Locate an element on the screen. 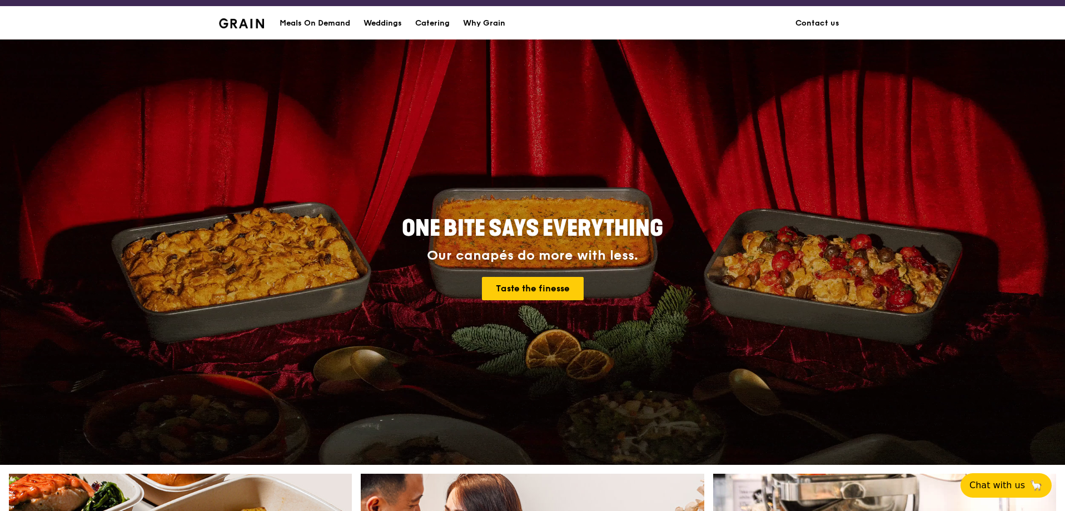 The image size is (1065, 511). div: Why Grain is located at coordinates (484, 23).